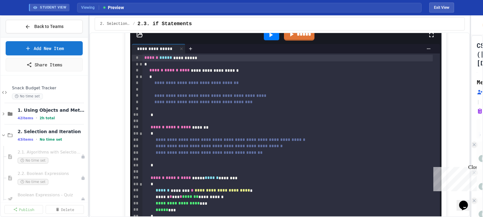  I want to click on span: STUDENT VIEW, so click(53, 8).